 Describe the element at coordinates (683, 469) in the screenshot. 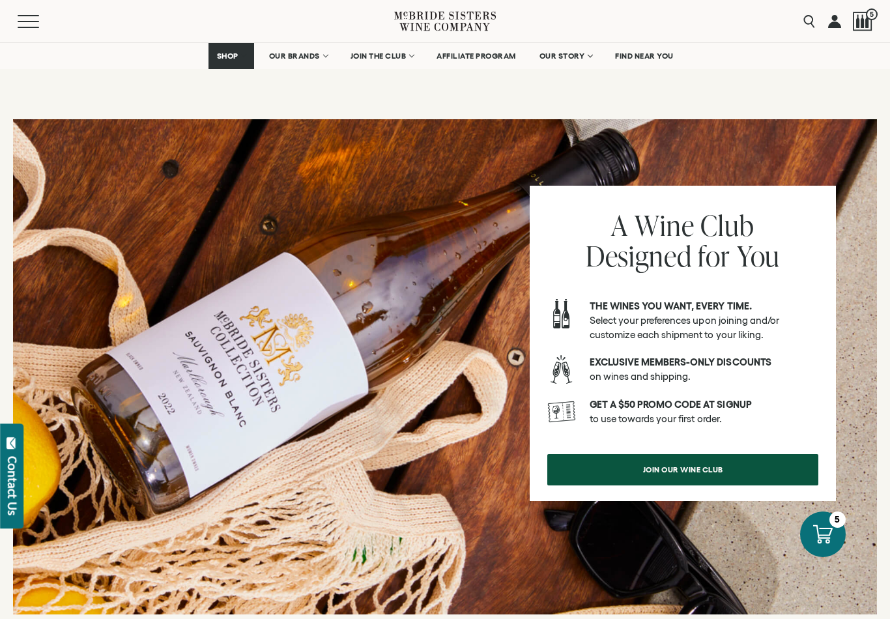

I see `span: join our wine club` at that location.